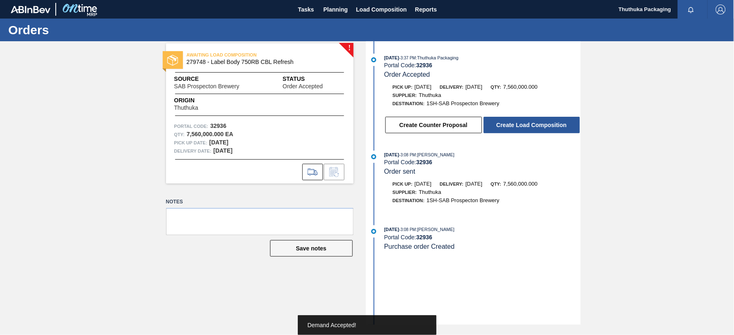  Describe the element at coordinates (311, 249) in the screenshot. I see `button: Save notes` at that location.